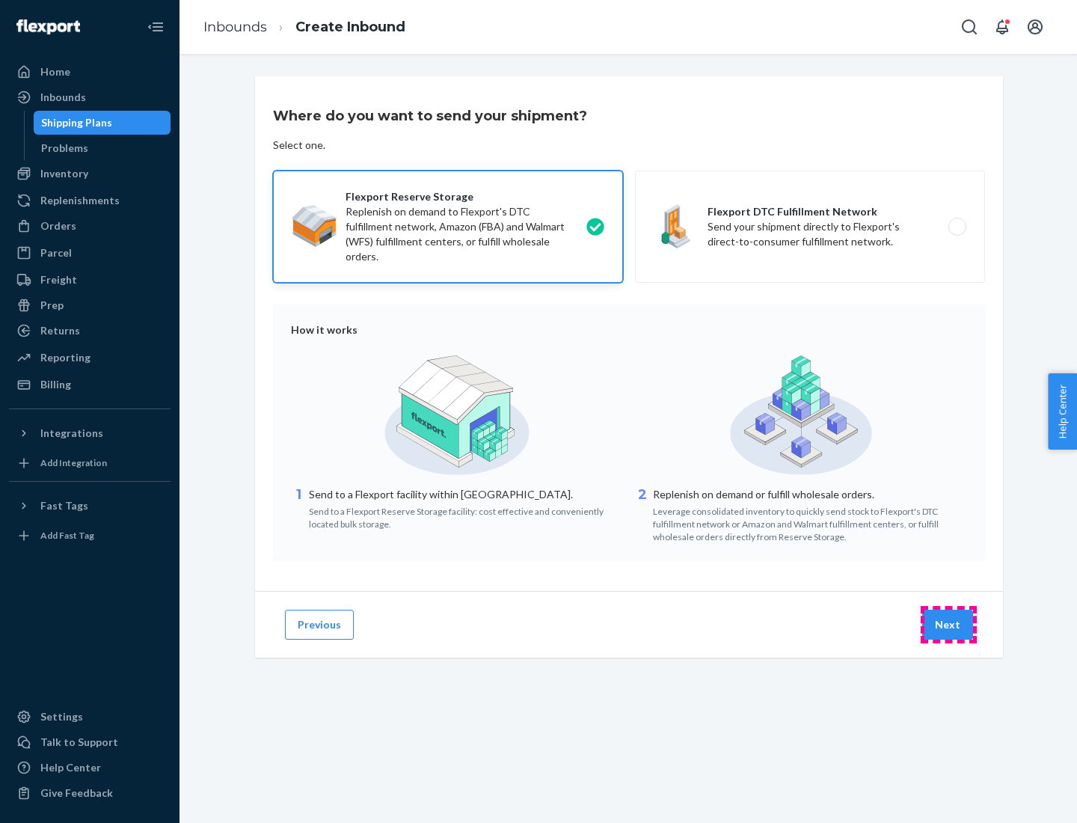 The height and width of the screenshot is (823, 1077). What do you see at coordinates (64, 148) in the screenshot?
I see `div: Problems` at bounding box center [64, 148].